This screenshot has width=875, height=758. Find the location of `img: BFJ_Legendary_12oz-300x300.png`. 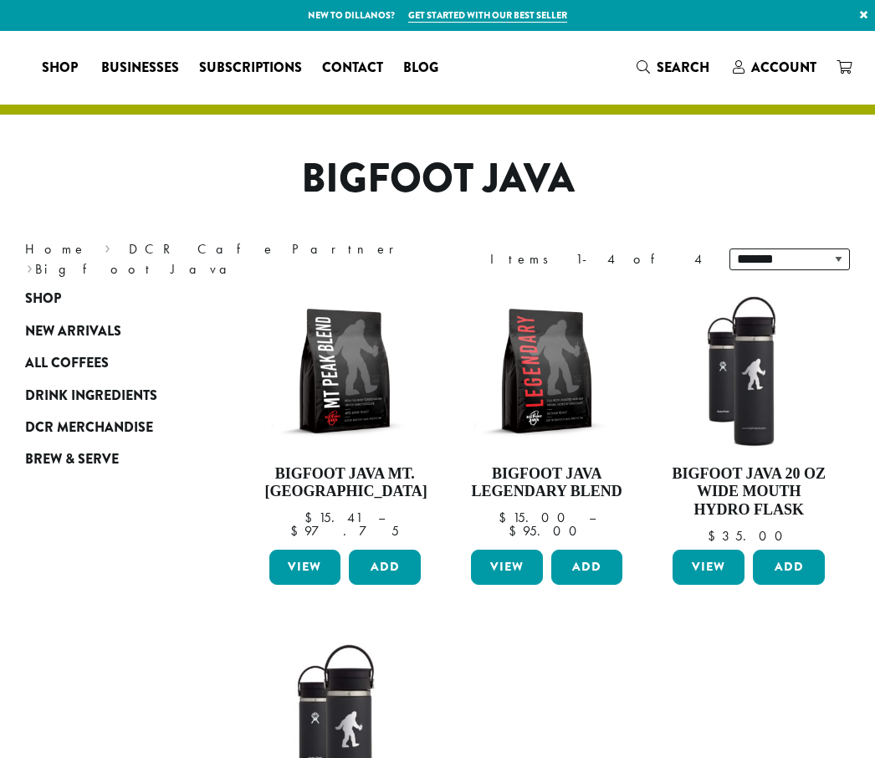

img: BFJ_Legendary_12oz-300x300.png is located at coordinates (546, 370).